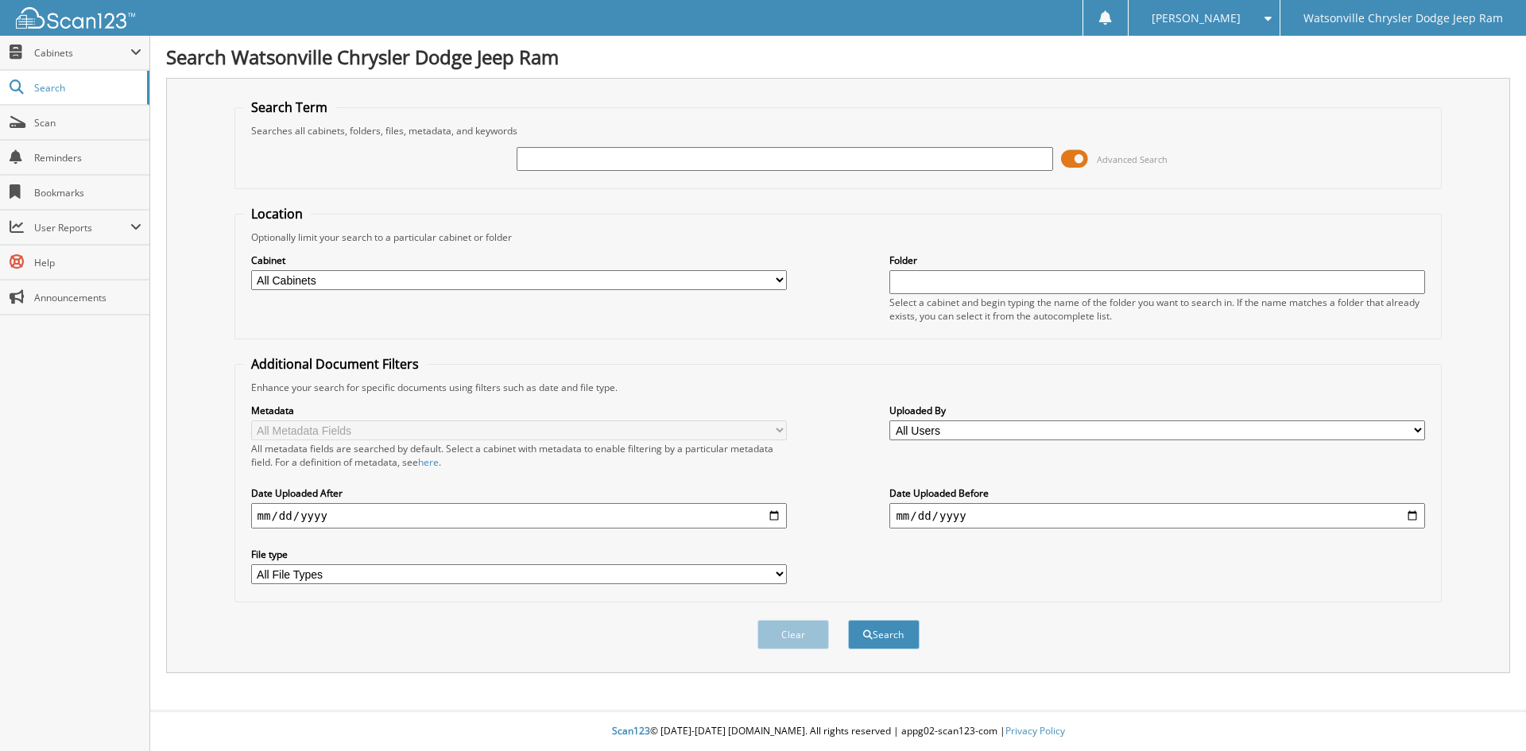  What do you see at coordinates (631, 731) in the screenshot?
I see `span: Scan123` at bounding box center [631, 731].